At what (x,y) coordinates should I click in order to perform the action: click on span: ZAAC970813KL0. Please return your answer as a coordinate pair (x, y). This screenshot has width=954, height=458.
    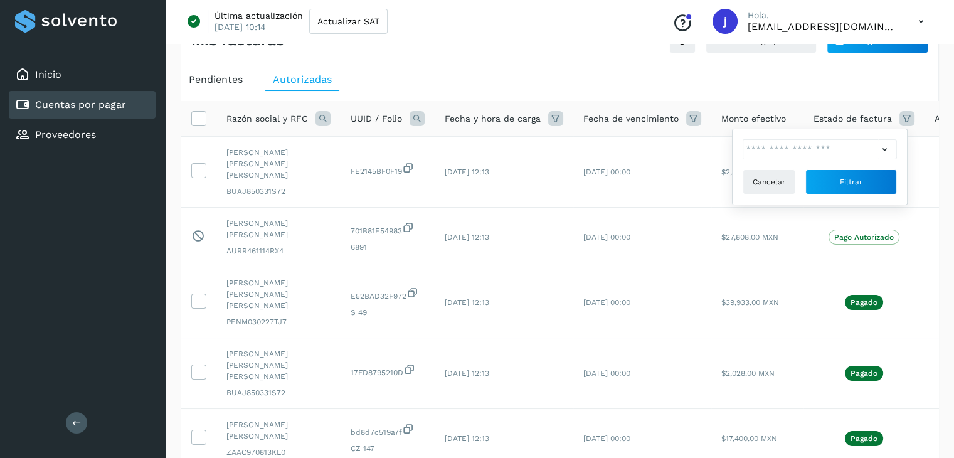
    Looking at the image, I should click on (278, 452).